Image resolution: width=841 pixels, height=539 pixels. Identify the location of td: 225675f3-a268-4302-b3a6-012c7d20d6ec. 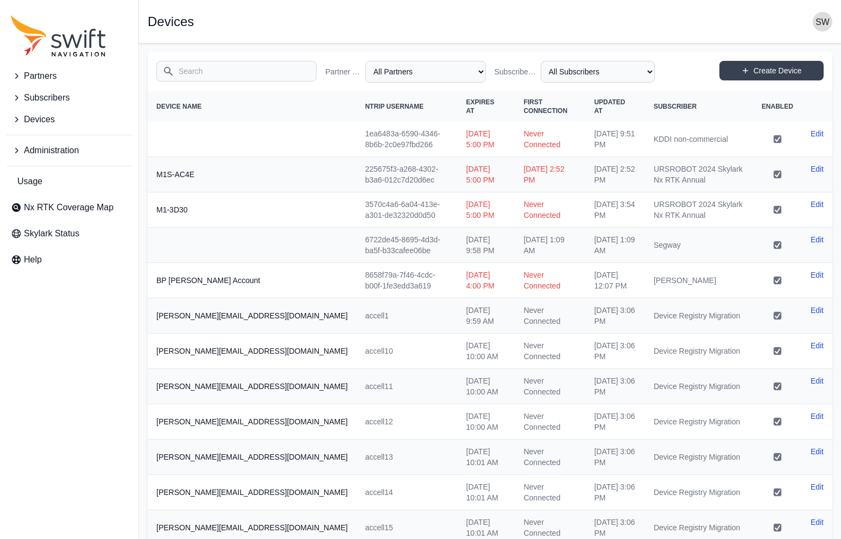
(407, 174).